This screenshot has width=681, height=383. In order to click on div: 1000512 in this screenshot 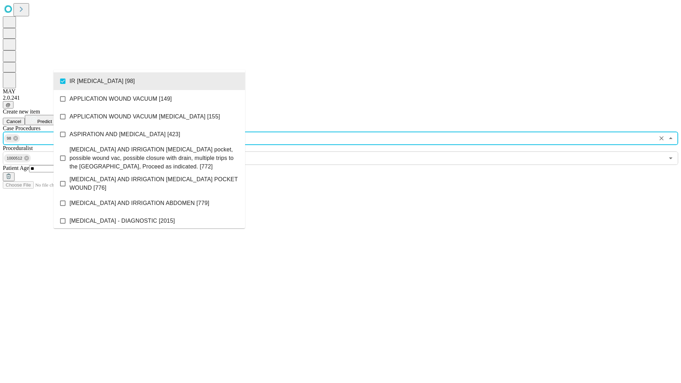, I will do `click(17, 158)`.